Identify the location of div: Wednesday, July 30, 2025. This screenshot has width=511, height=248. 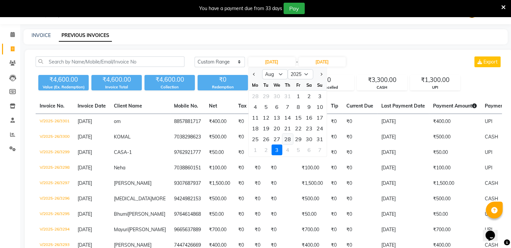
(277, 96).